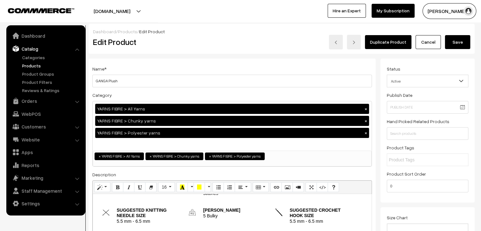  What do you see at coordinates (407, 174) in the screenshot?
I see `label: Product Sort Order` at bounding box center [407, 174].